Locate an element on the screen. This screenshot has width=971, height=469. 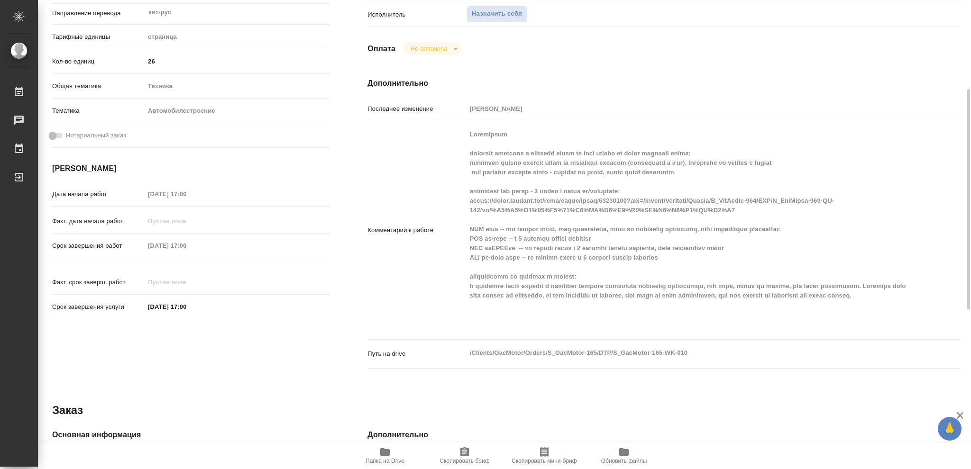
button: Скопировать бриф is located at coordinates (465, 456).